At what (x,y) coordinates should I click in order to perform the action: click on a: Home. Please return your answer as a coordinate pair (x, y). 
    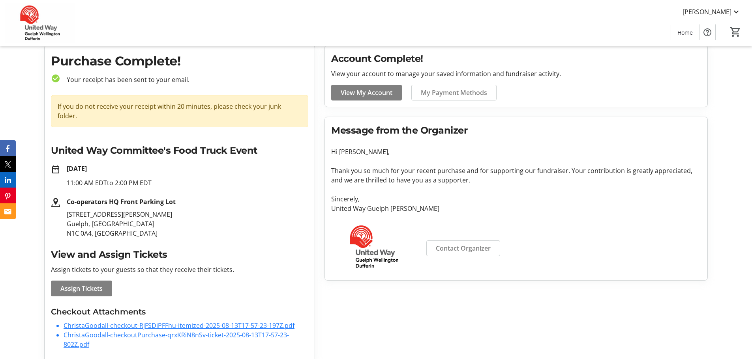
    Looking at the image, I should click on (684, 32).